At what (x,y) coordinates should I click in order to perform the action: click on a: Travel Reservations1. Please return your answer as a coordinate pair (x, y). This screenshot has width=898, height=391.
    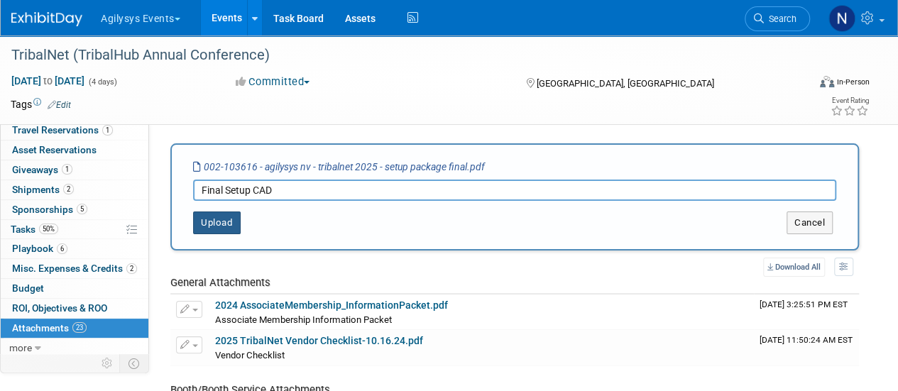
    Looking at the image, I should click on (75, 130).